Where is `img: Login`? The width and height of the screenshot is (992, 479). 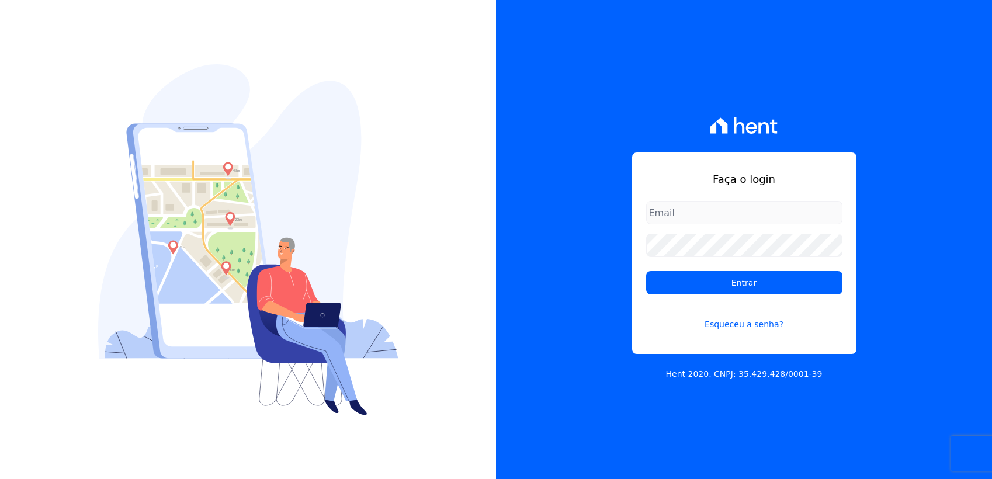 img: Login is located at coordinates (248, 240).